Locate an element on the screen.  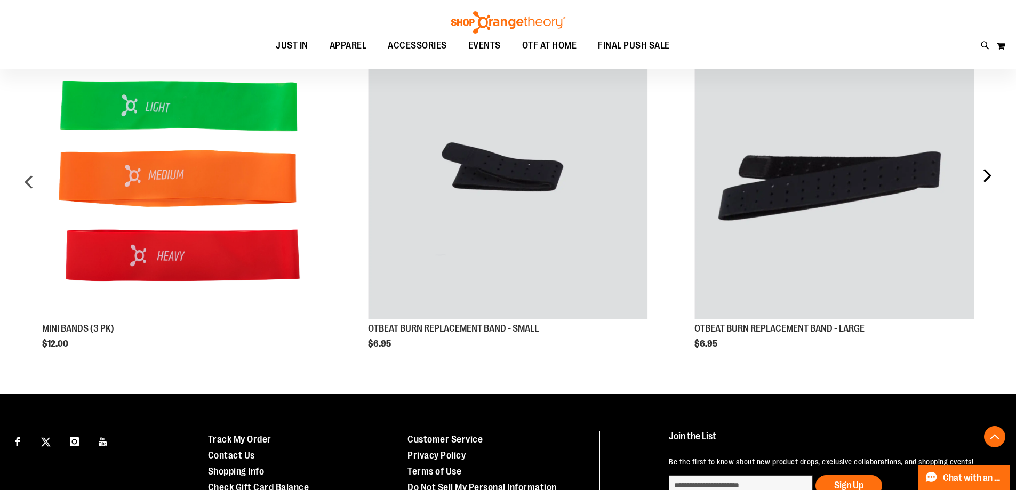
a: Track My Order is located at coordinates (240, 440).